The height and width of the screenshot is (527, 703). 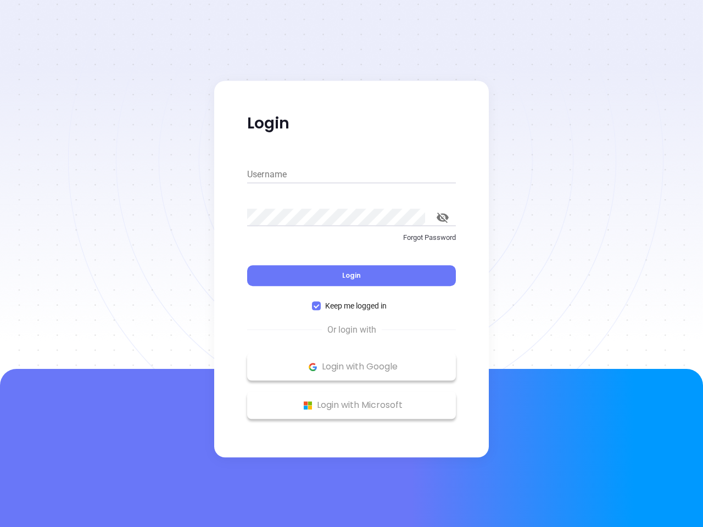 What do you see at coordinates (352, 242) in the screenshot?
I see `a: Forgot Password` at bounding box center [352, 242].